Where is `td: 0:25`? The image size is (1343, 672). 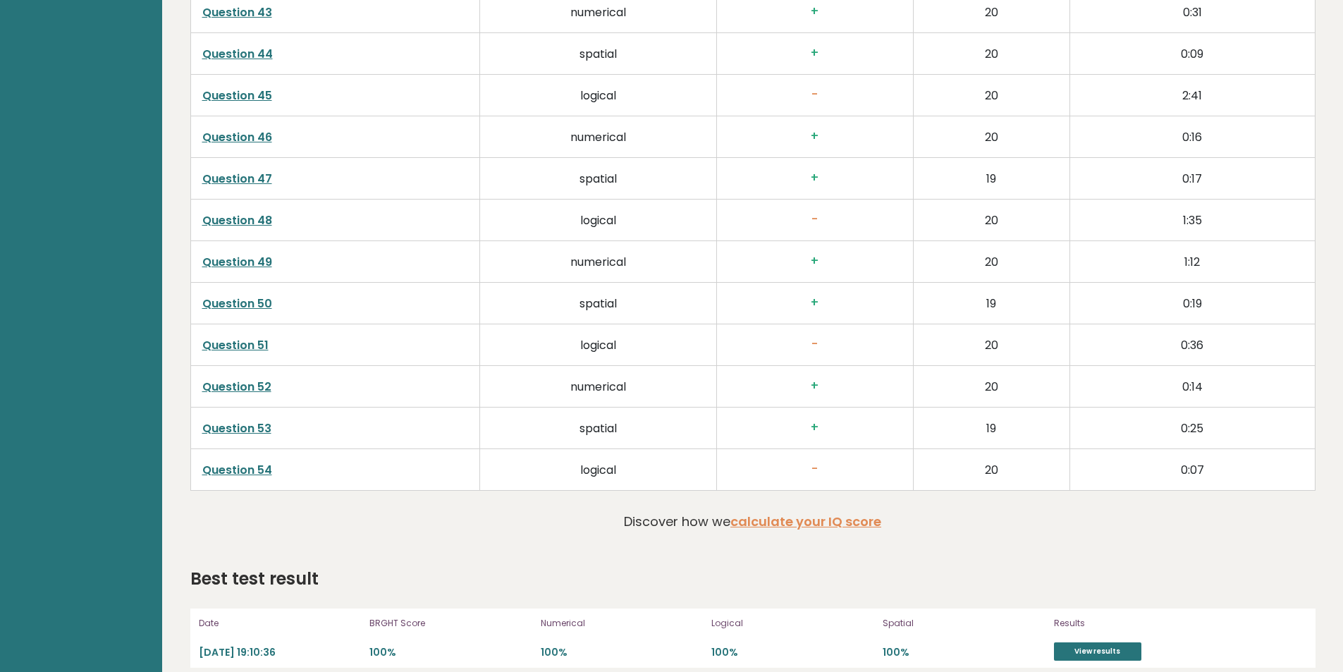
td: 0:25 is located at coordinates (1192, 427).